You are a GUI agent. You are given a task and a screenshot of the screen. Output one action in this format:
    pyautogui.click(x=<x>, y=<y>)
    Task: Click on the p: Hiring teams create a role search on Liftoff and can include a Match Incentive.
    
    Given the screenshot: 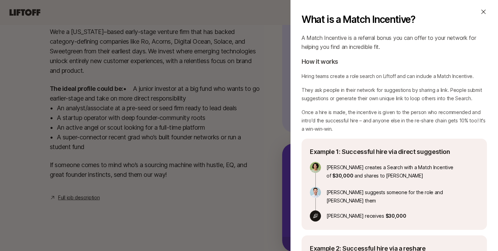 What is the action you would take?
    pyautogui.click(x=395, y=76)
    